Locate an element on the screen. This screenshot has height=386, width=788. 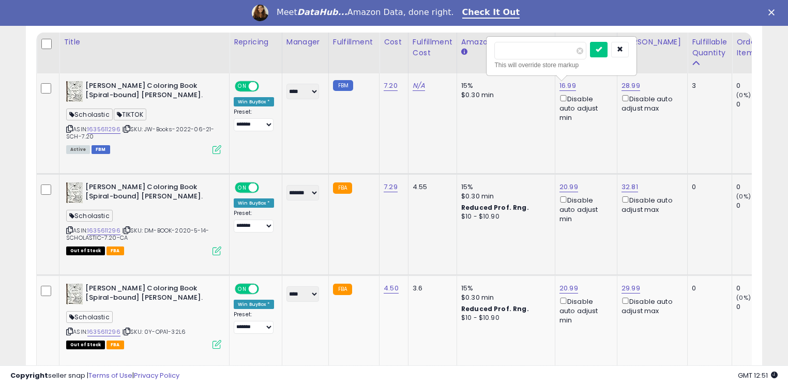
a: 4.50 is located at coordinates (391, 289).